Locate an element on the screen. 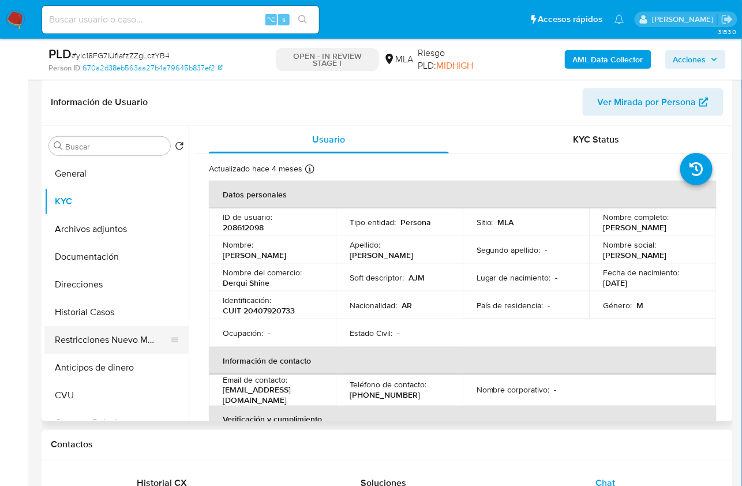 The height and width of the screenshot is (486, 742). button: Buscar is located at coordinates (58, 146).